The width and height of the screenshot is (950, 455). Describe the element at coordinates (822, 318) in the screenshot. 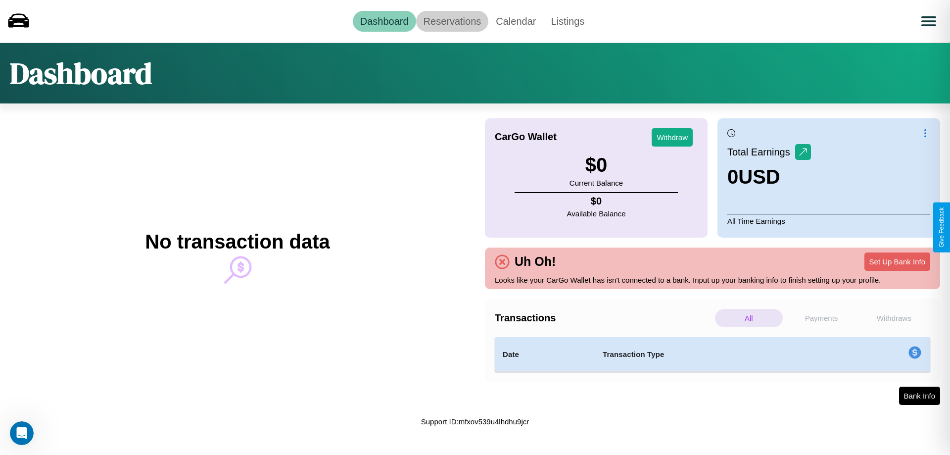

I see `p: Payments` at that location.